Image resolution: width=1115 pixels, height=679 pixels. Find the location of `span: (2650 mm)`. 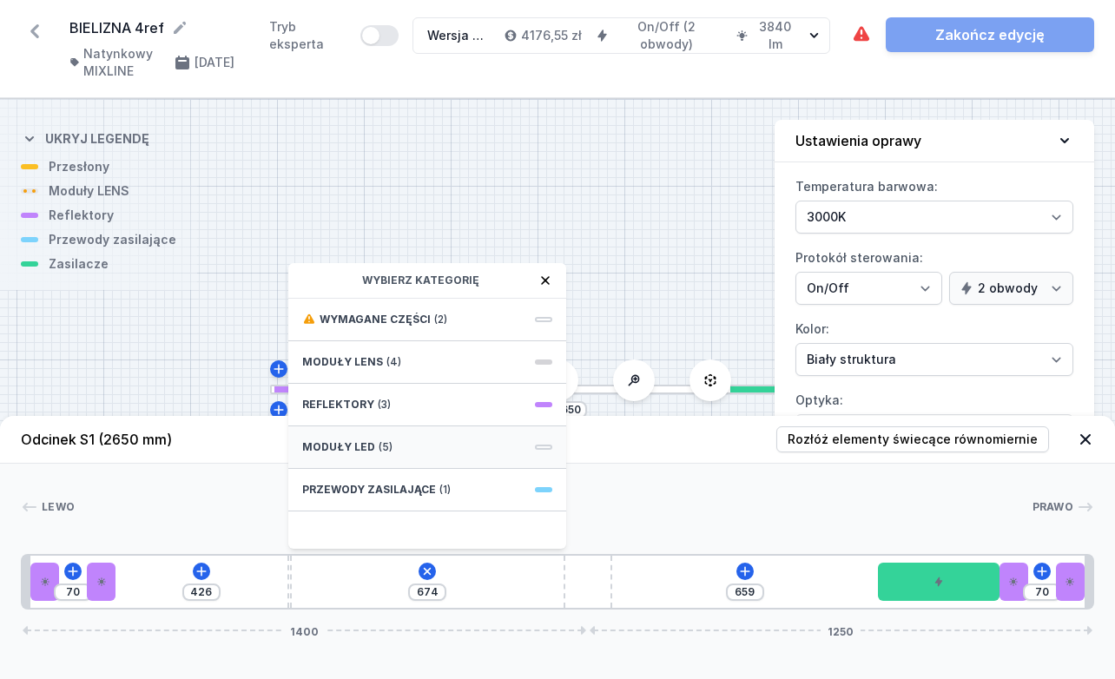

span: (2650 mm) is located at coordinates (135, 439).